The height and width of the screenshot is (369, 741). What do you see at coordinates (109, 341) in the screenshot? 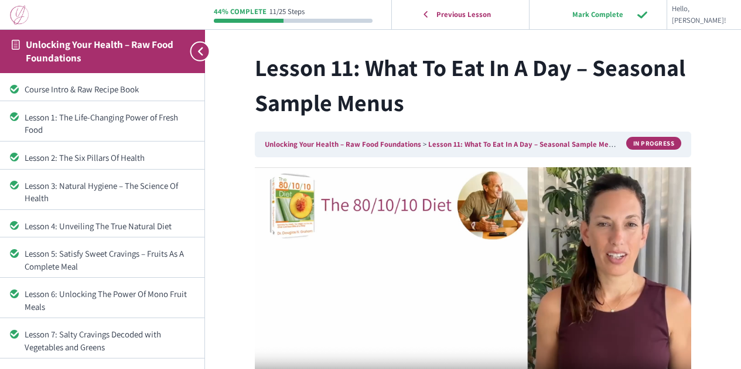
I see `div: Lesson 7: Salty Cravings Decoded with Vegetables and Greens` at bounding box center [109, 341].